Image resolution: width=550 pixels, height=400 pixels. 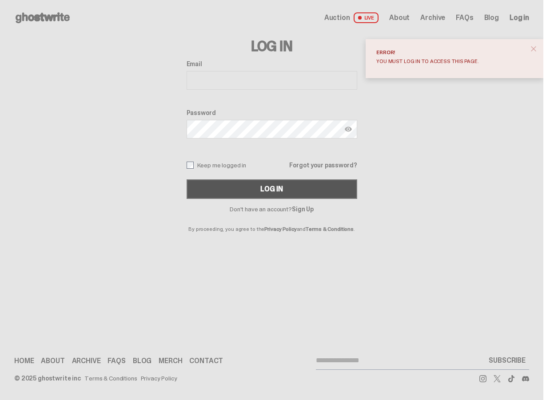 I want to click on label: Password, so click(x=272, y=113).